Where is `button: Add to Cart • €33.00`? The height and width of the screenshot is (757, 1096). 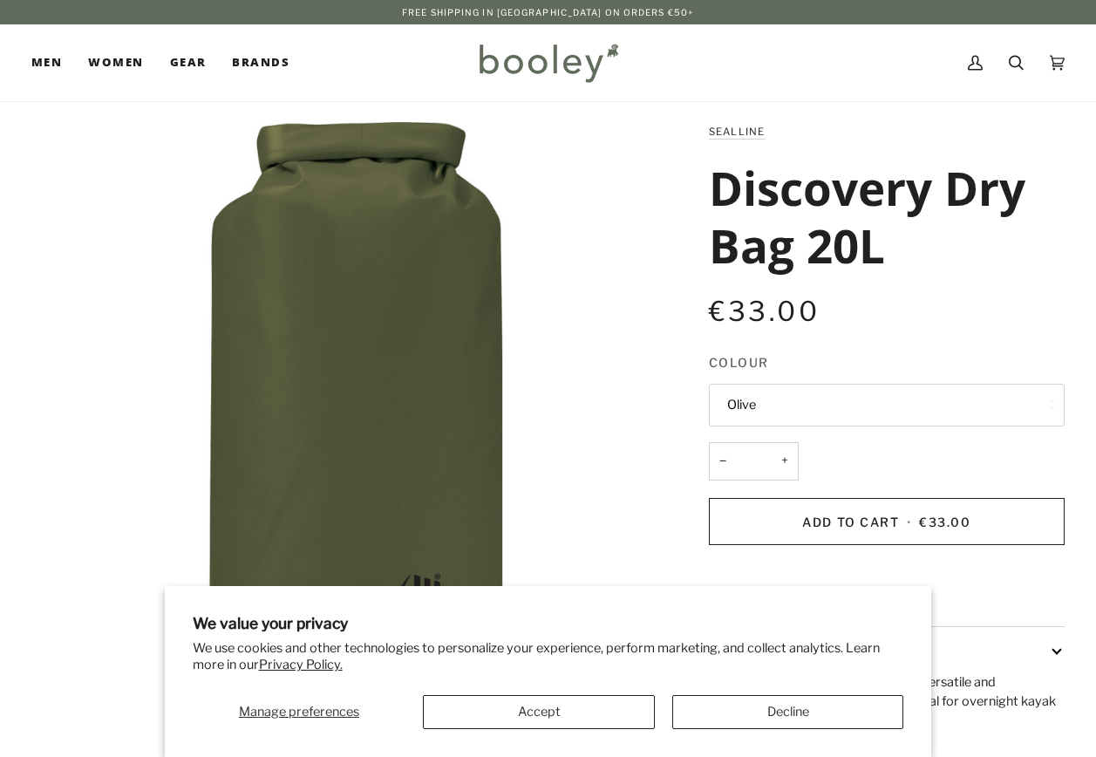
button: Add to Cart • €33.00 is located at coordinates (887, 522).